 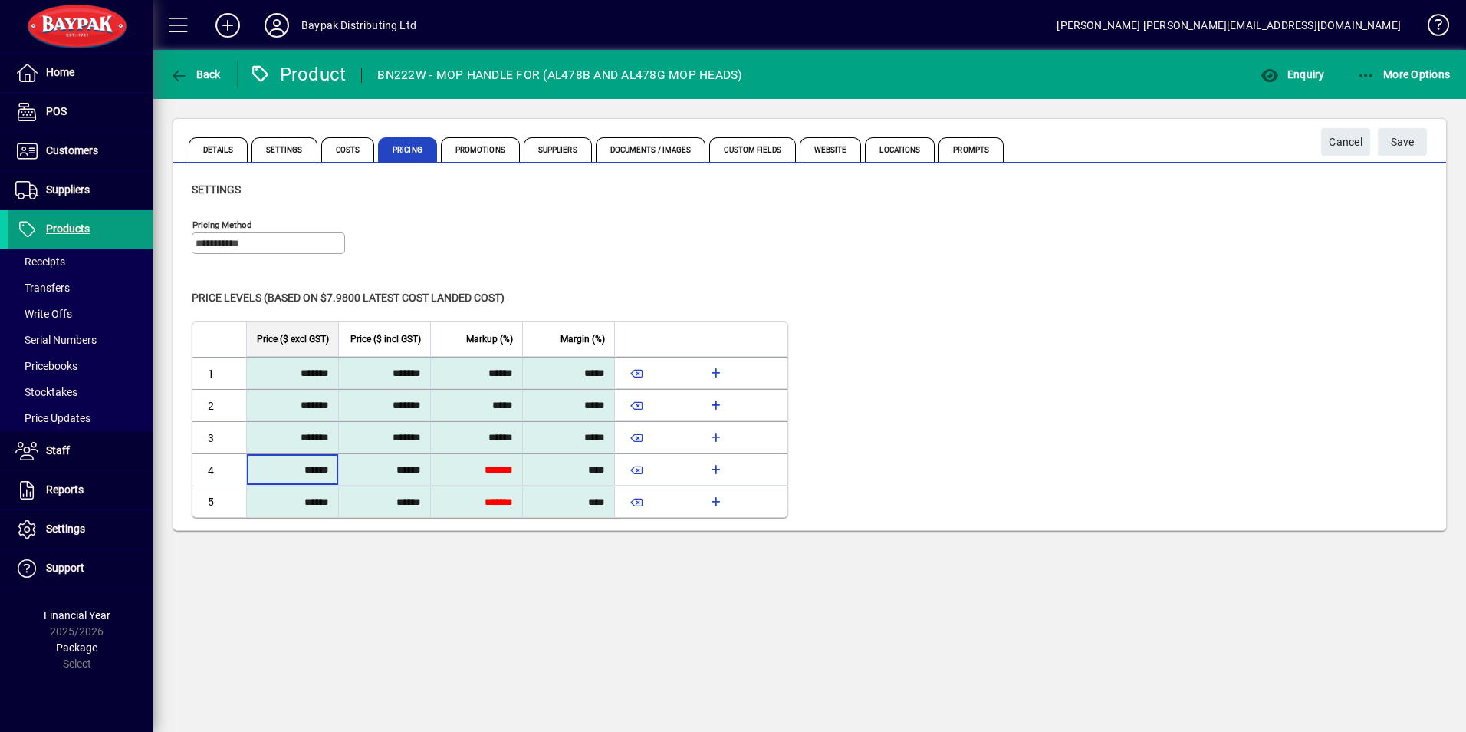 What do you see at coordinates (1346, 142) in the screenshot?
I see `span: Cancel` at bounding box center [1346, 142].